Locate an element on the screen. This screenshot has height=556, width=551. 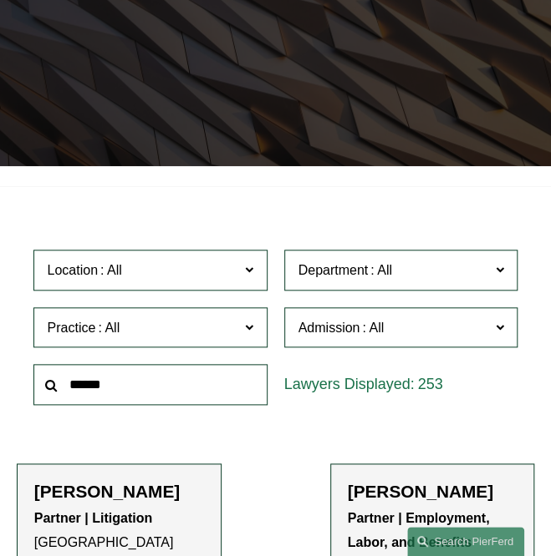
span: Practice is located at coordinates (72, 327).